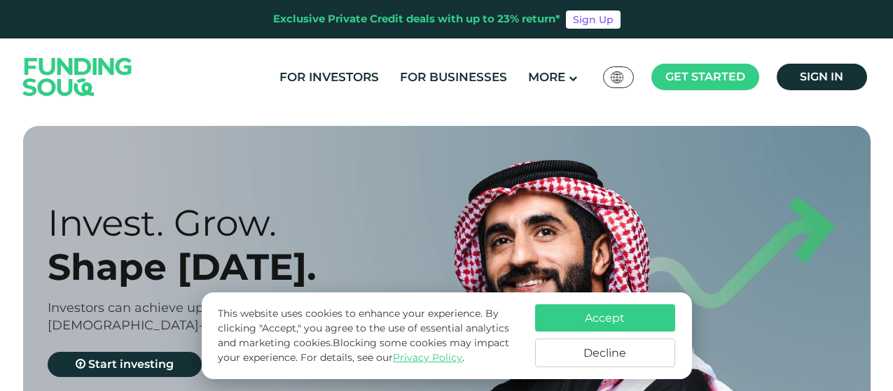 The width and height of the screenshot is (893, 391). I want to click on a: Start investing, so click(125, 365).